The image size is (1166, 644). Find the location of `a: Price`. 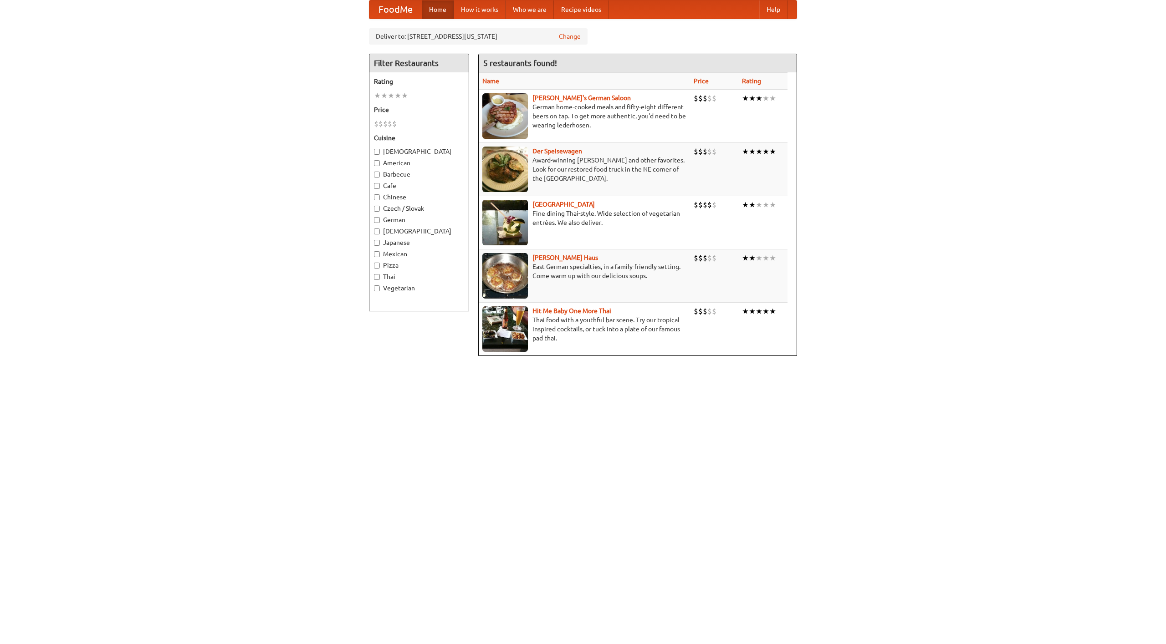

a: Price is located at coordinates (701, 81).